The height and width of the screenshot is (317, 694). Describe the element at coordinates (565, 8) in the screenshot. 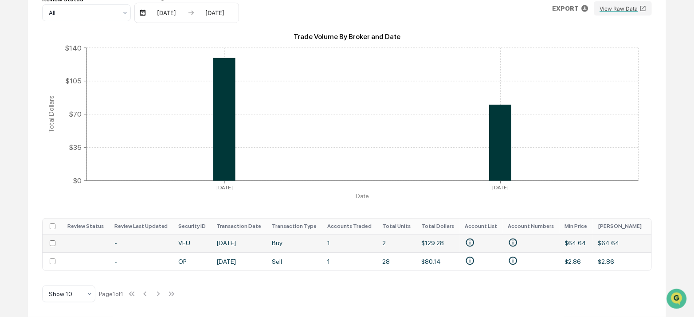

I see `p: EXPORT` at that location.